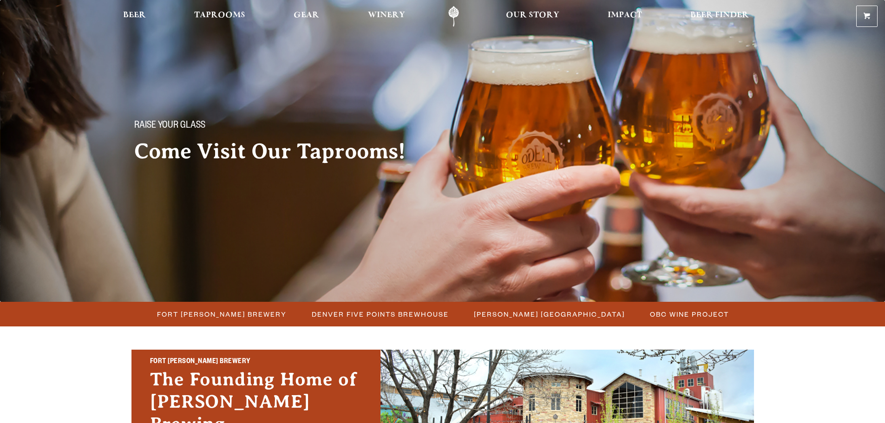  I want to click on h2: Come Visit Our Taprooms!, so click(279, 151).